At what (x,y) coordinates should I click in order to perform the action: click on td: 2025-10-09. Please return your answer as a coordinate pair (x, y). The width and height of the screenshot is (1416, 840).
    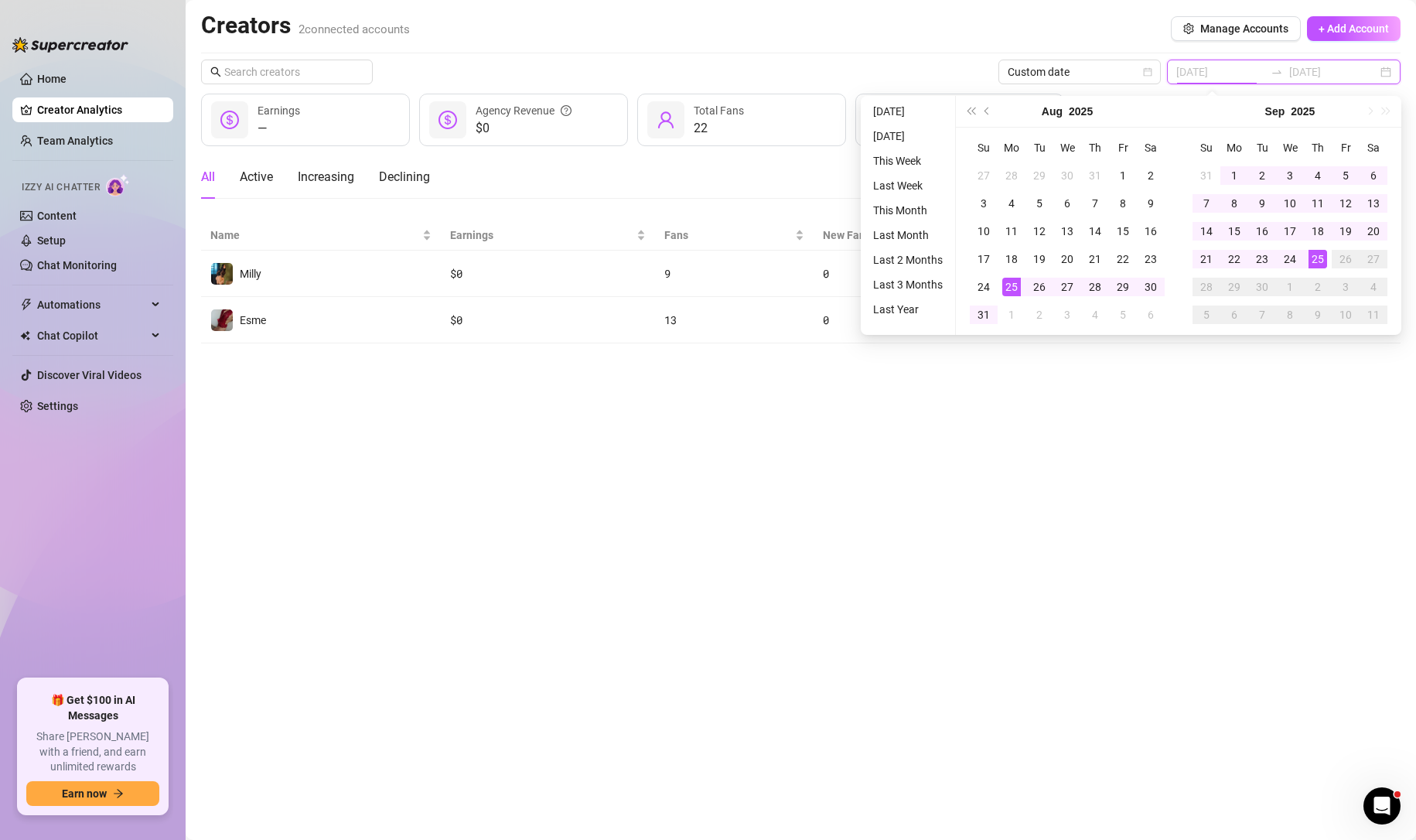
    Looking at the image, I should click on (1318, 315).